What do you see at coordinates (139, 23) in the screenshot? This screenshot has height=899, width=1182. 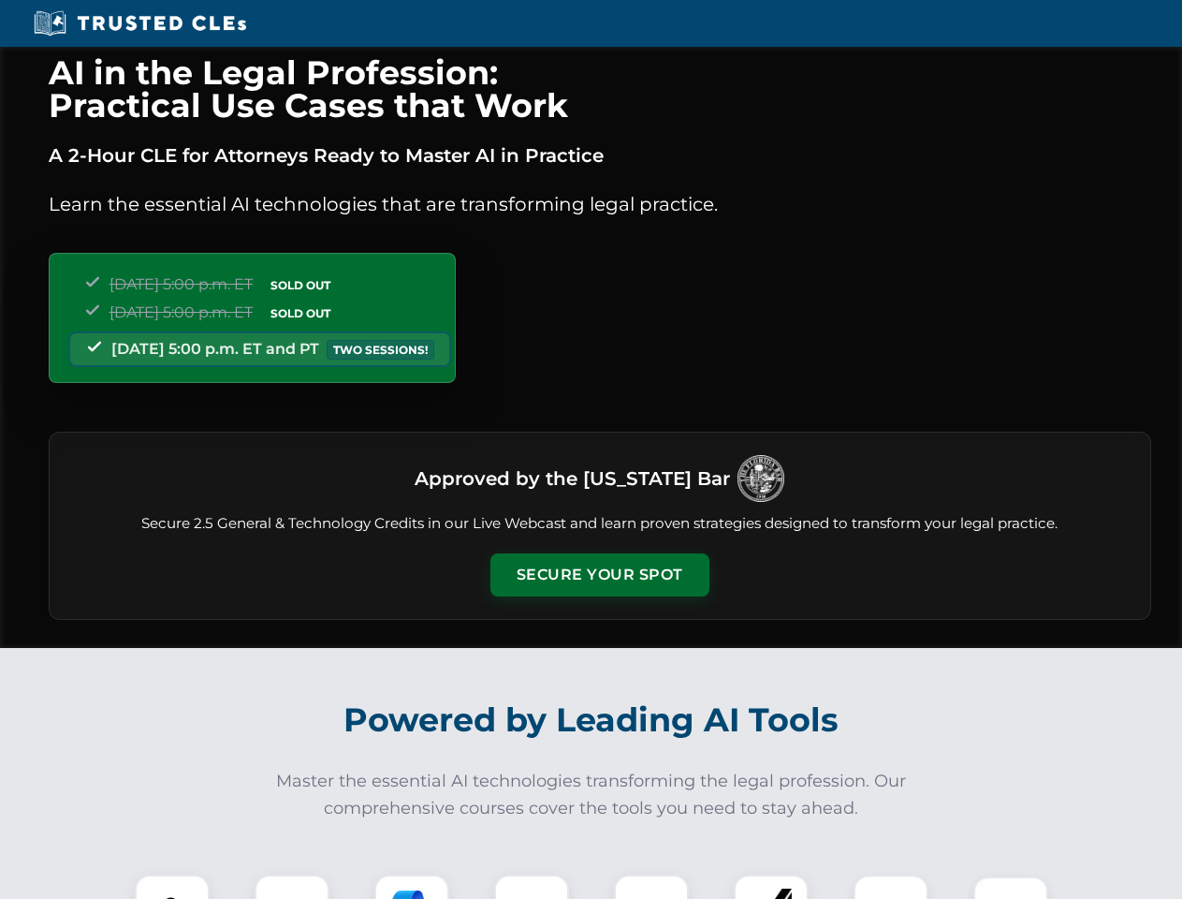 I see `img: Trusted CLEs` at bounding box center [139, 23].